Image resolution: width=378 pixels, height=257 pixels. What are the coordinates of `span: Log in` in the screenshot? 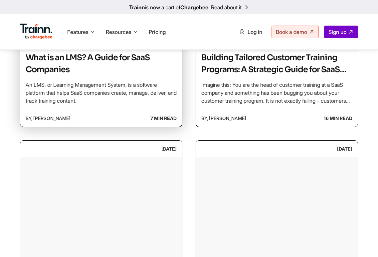 It's located at (255, 32).